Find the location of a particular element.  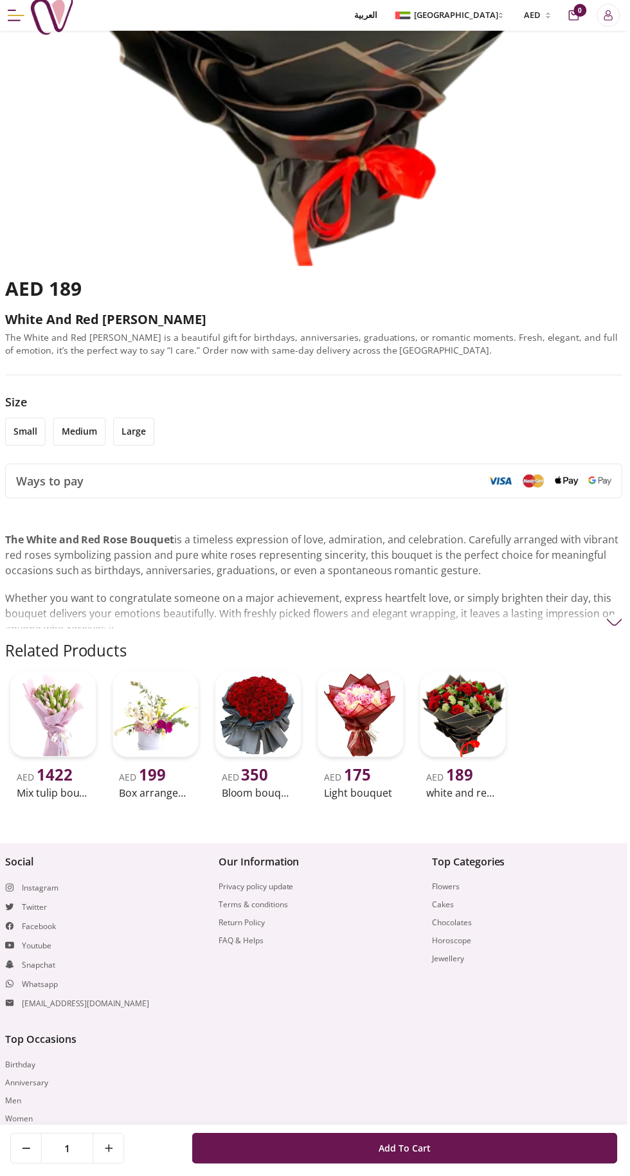

a: Twitter is located at coordinates (34, 911).